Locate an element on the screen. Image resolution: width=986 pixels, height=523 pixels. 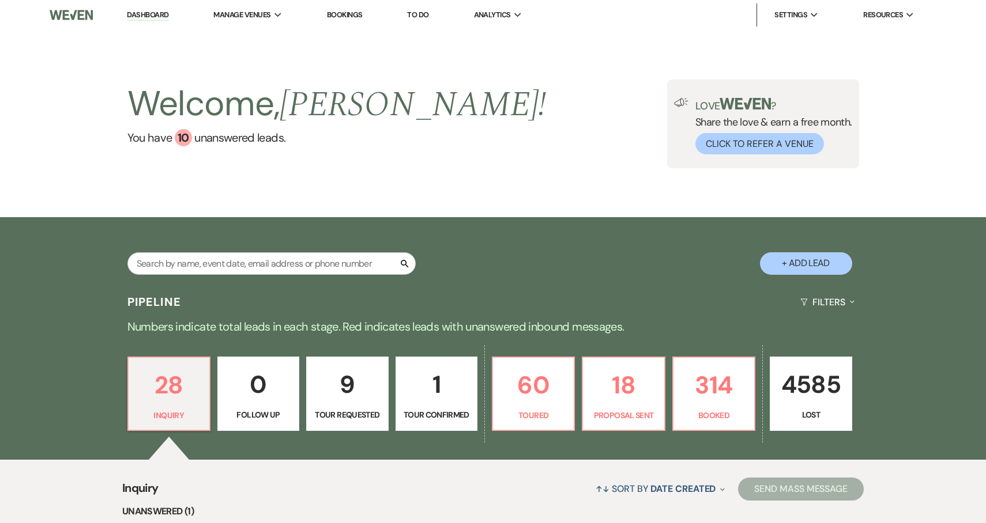
a: 1Tour Confirmed is located at coordinates (436, 394).